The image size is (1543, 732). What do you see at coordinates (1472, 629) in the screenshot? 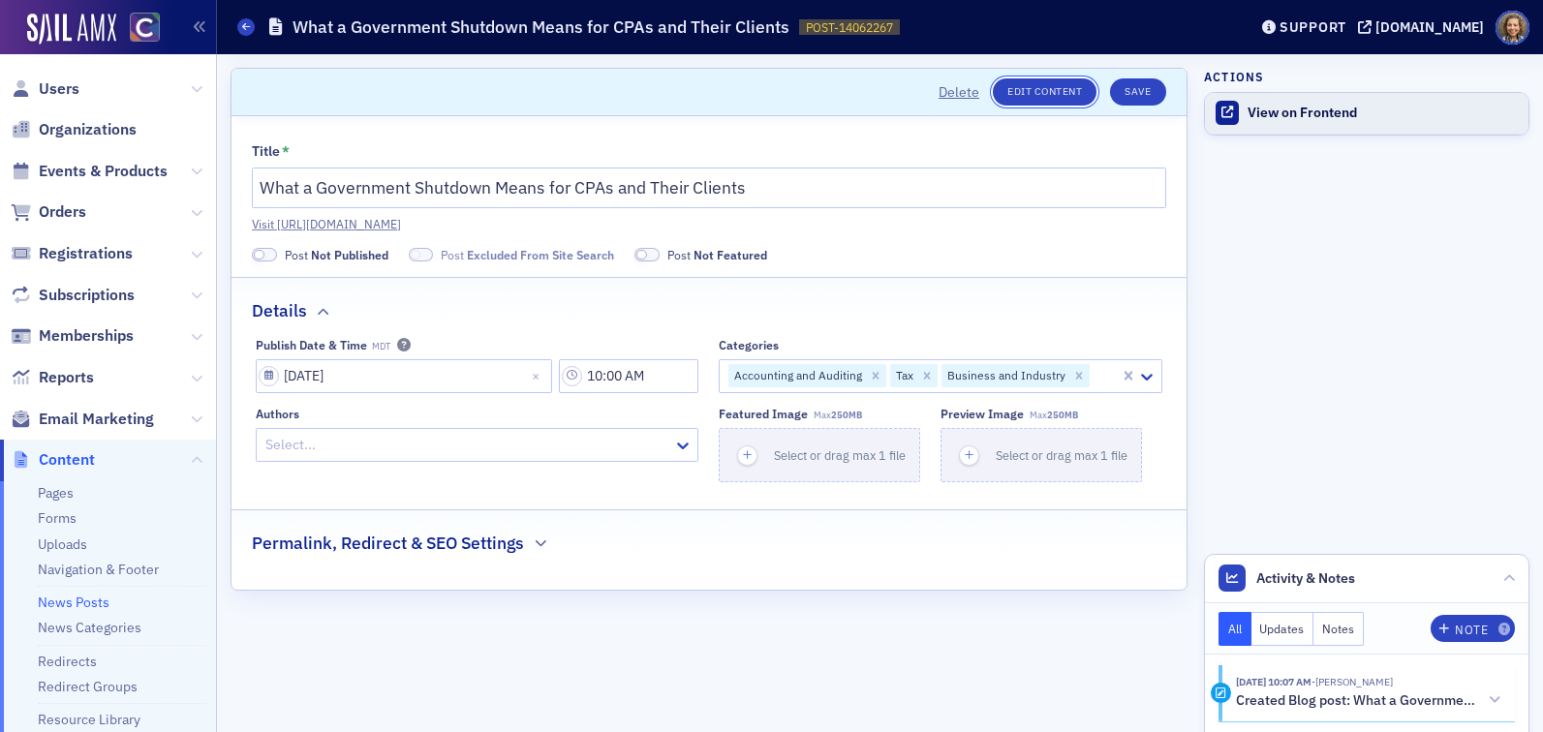
I see `button: Note` at bounding box center [1472, 629].